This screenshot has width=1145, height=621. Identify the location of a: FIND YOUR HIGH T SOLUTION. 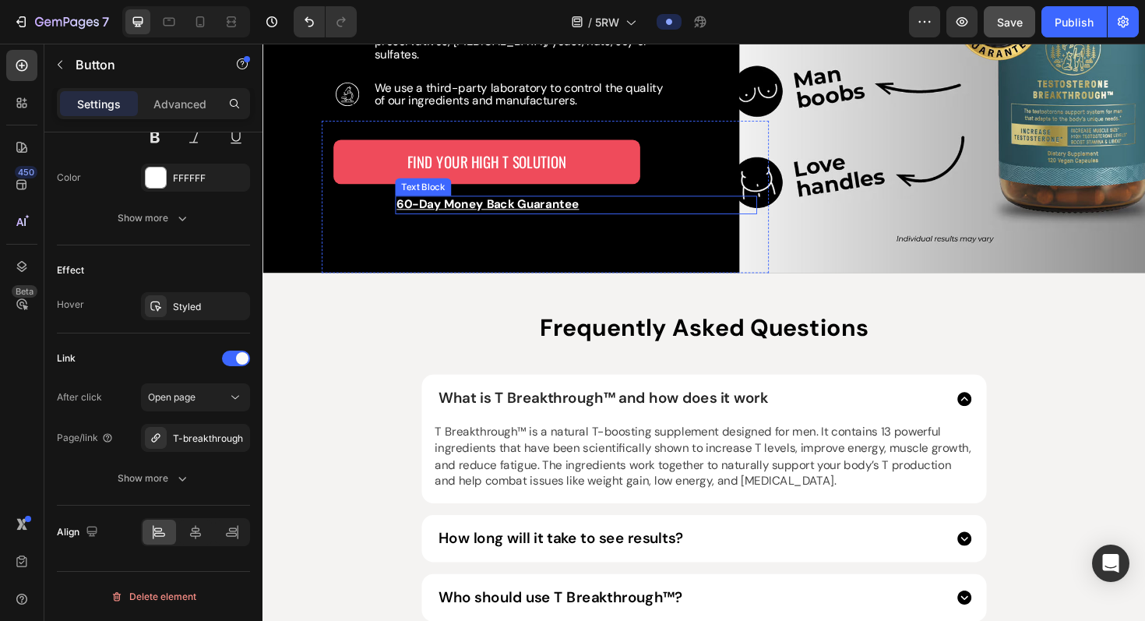
(237, 125).